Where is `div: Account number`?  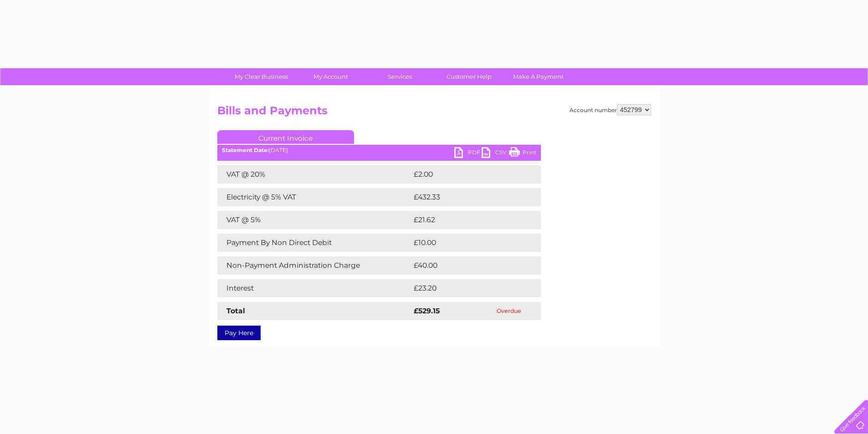 div: Account number is located at coordinates (610, 110).